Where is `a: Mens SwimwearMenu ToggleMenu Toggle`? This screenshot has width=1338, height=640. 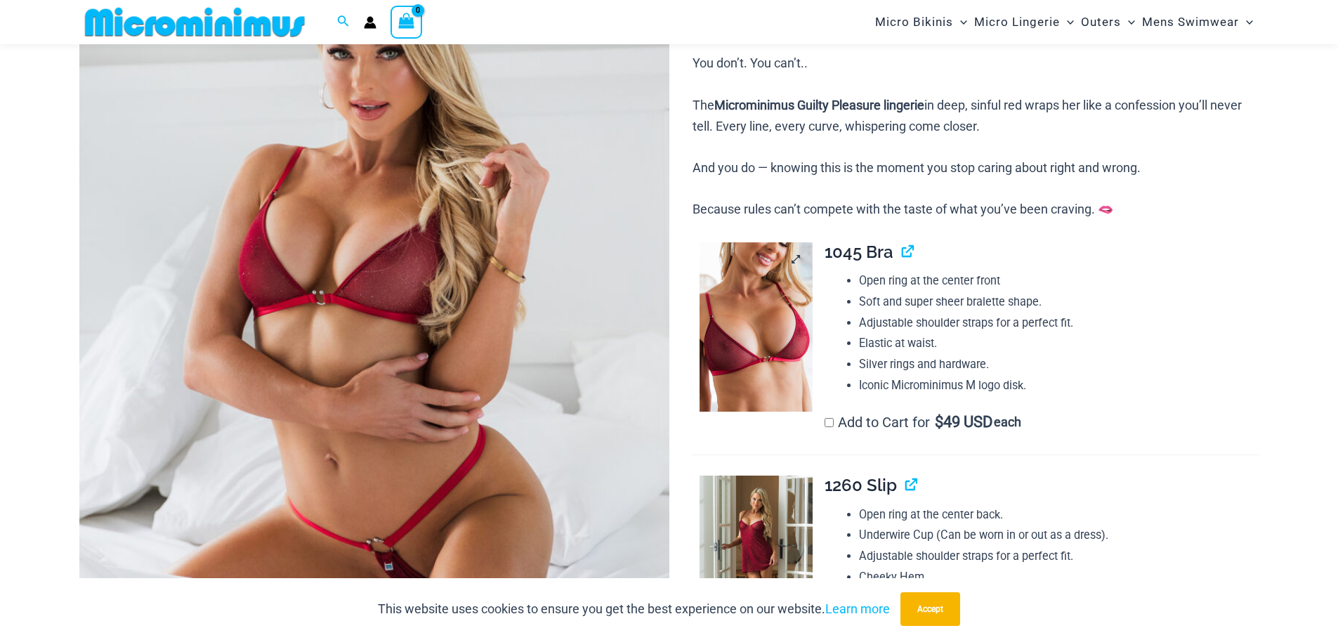
a: Mens SwimwearMenu ToggleMenu Toggle is located at coordinates (1197, 22).